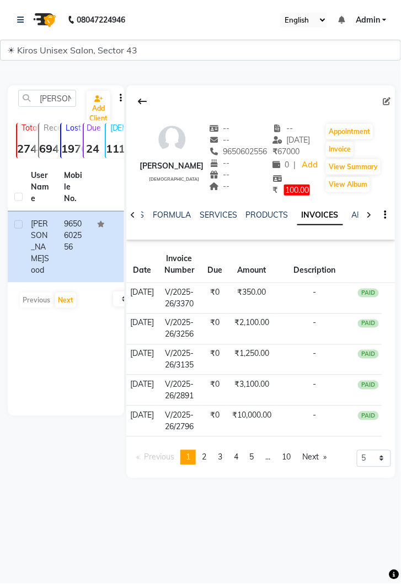 This screenshot has height=584, width=401. Describe the element at coordinates (320, 216) in the screenshot. I see `a: INVOICES` at that location.